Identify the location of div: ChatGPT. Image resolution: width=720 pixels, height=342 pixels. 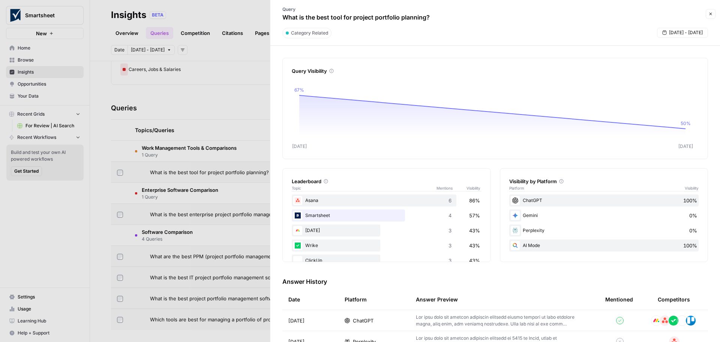
(604, 200).